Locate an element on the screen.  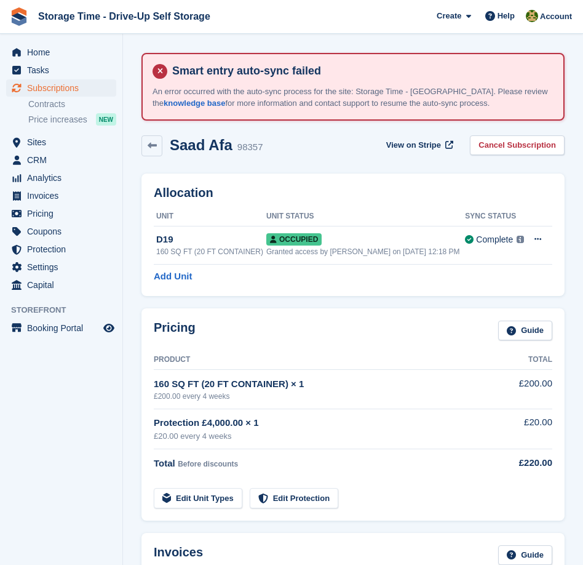
span: Invoices is located at coordinates (64, 196).